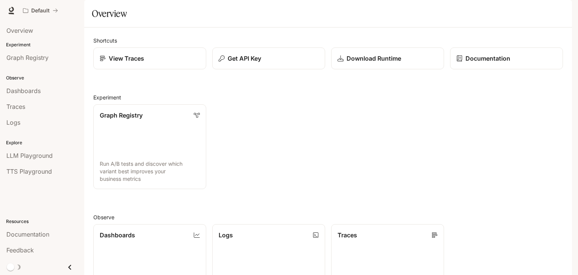 Image resolution: width=578 pixels, height=275 pixels. What do you see at coordinates (244, 58) in the screenshot?
I see `p: Get API Key` at bounding box center [244, 58].